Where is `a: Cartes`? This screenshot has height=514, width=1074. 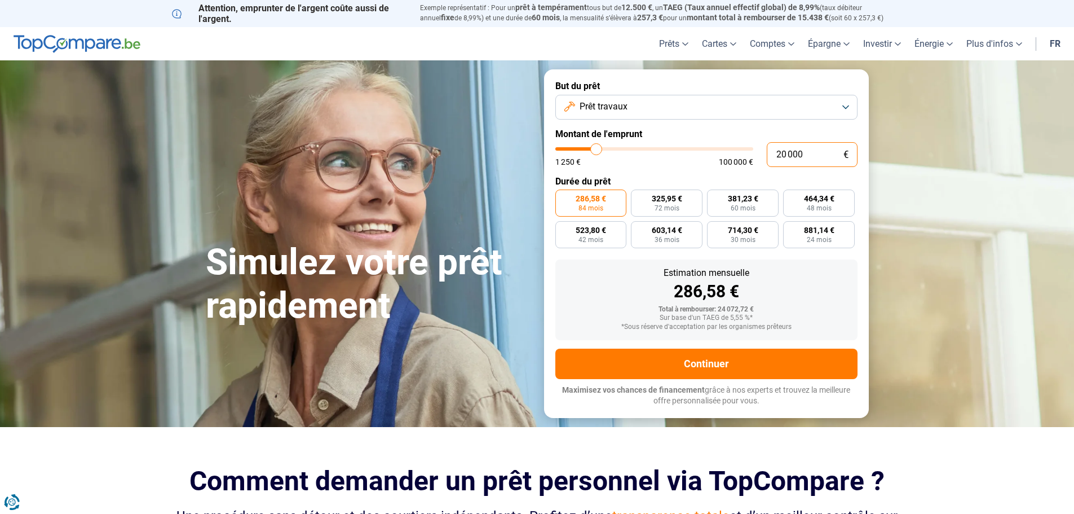
a: Cartes is located at coordinates (719, 43).